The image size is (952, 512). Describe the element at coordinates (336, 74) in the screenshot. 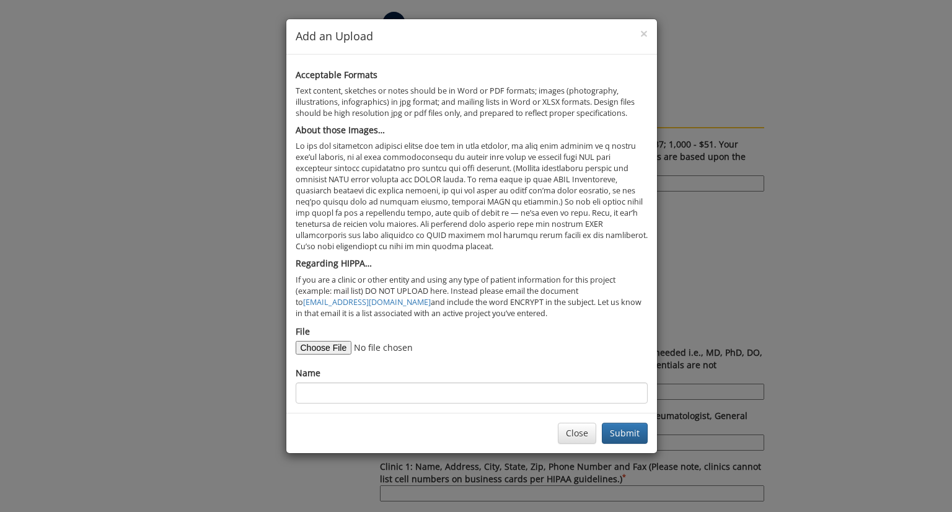

I see `b: Acceptable Formats` at that location.